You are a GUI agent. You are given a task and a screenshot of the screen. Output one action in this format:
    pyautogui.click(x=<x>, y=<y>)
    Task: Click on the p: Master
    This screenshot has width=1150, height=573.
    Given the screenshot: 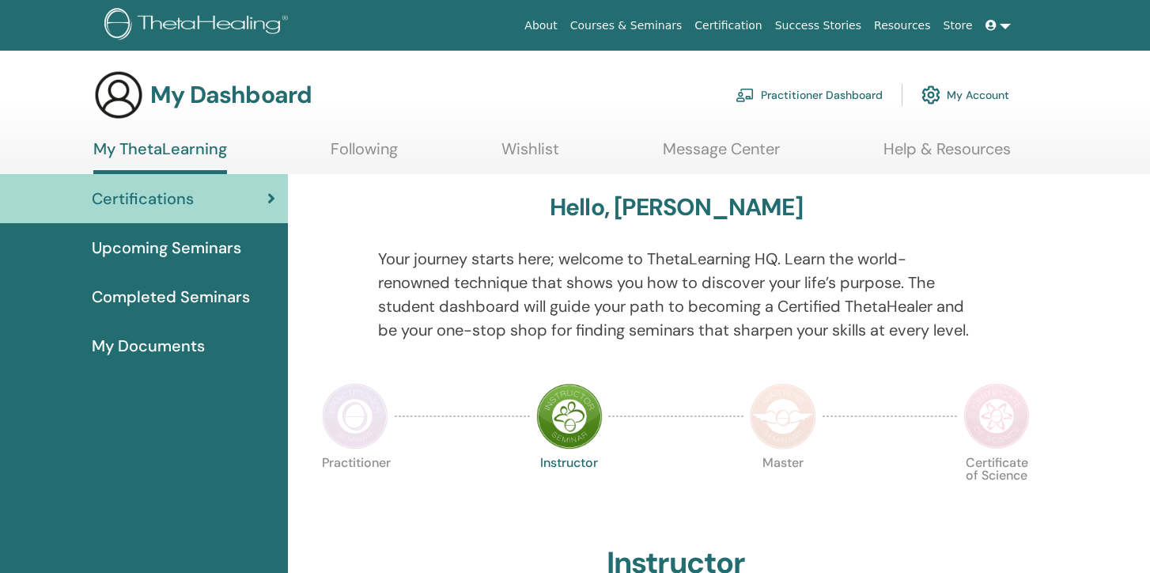 What is the action you would take?
    pyautogui.click(x=783, y=490)
    